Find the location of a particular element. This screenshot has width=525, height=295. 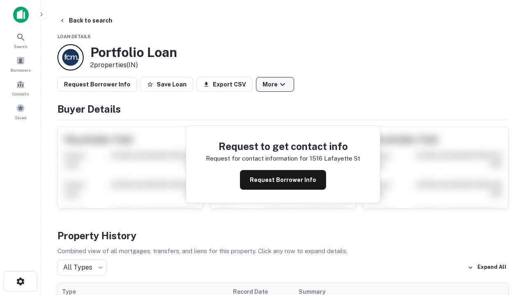

img: capitalize-icon.png is located at coordinates (21, 15).